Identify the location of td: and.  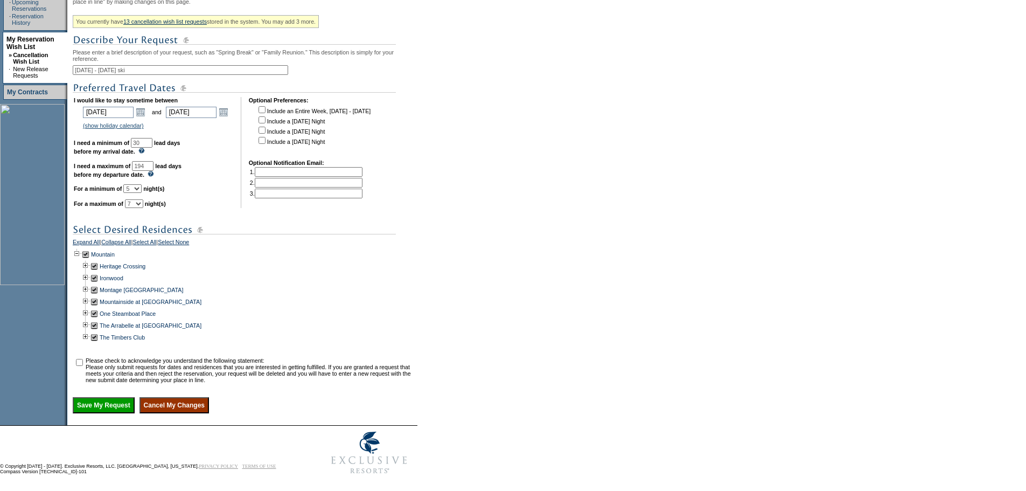
(157, 112).